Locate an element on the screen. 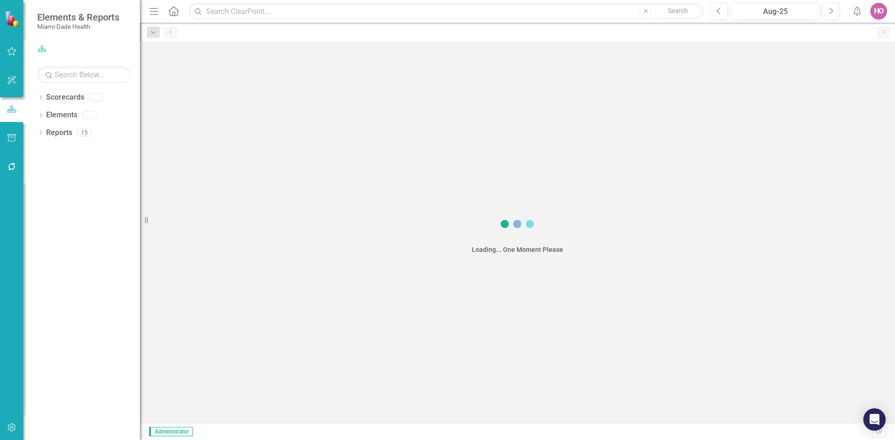 The image size is (895, 440). button: HO is located at coordinates (879, 11).